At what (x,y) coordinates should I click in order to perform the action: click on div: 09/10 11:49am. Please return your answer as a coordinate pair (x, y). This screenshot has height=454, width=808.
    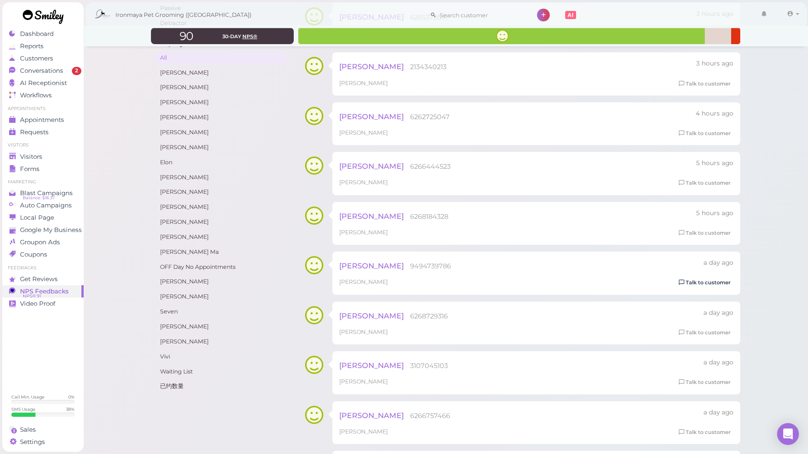
    Looking at the image, I should click on (714, 213).